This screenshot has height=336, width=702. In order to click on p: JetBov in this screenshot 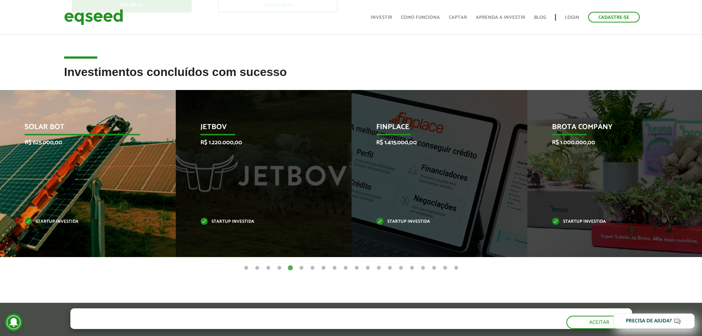, I will do `click(258, 129)`.